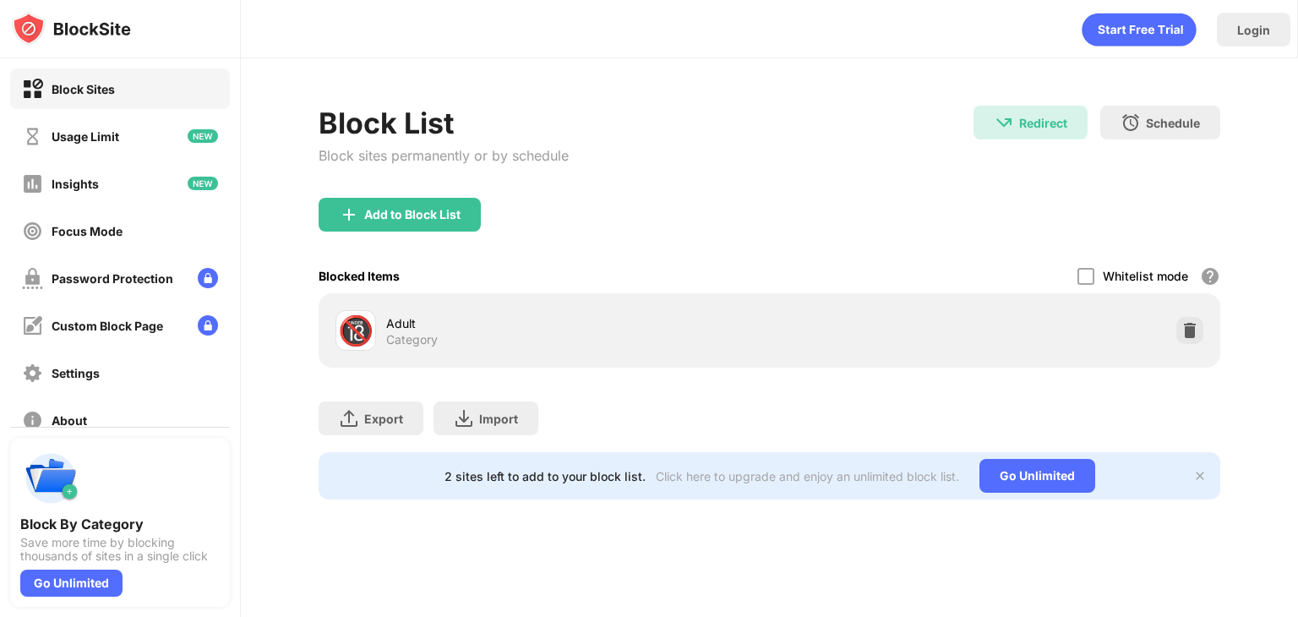 Image resolution: width=1298 pixels, height=617 pixels. I want to click on img: x-button.svg, so click(1200, 476).